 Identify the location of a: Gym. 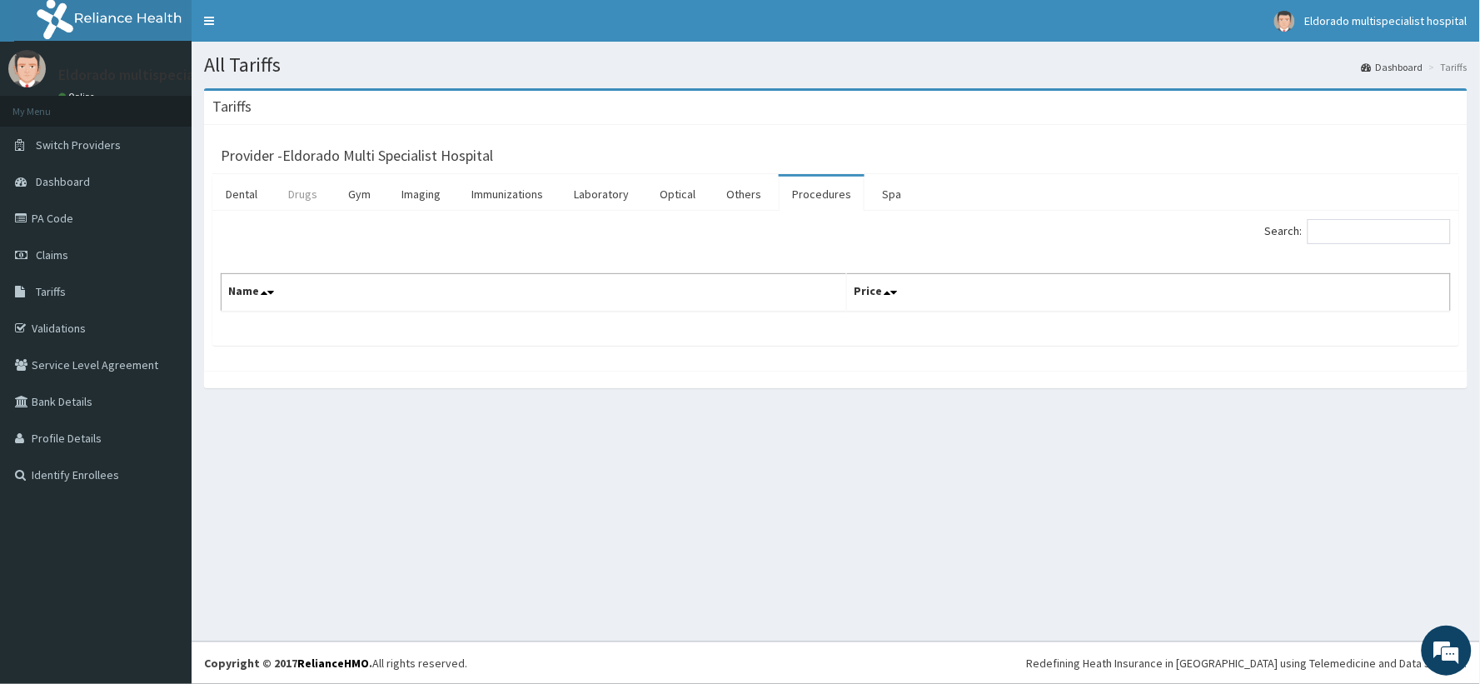
(359, 194).